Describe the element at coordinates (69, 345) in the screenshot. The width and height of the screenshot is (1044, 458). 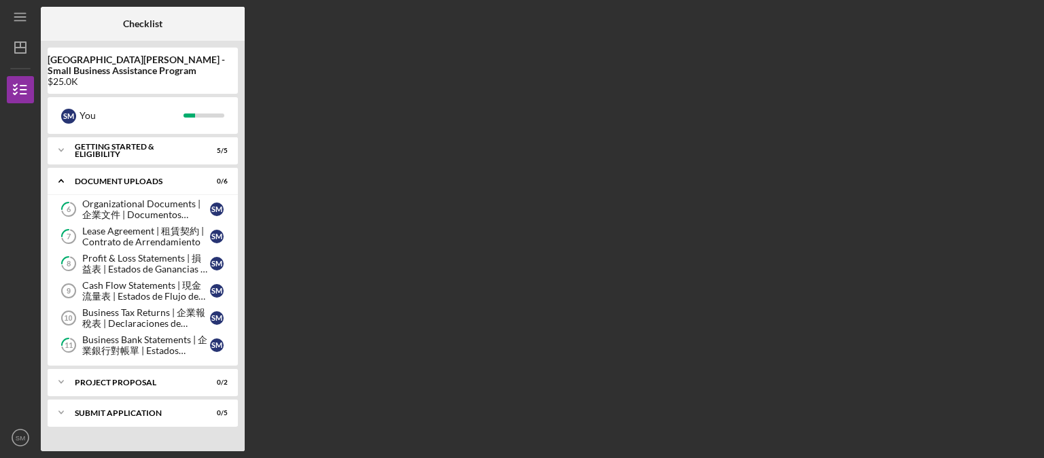
I see `tspan: 11` at that location.